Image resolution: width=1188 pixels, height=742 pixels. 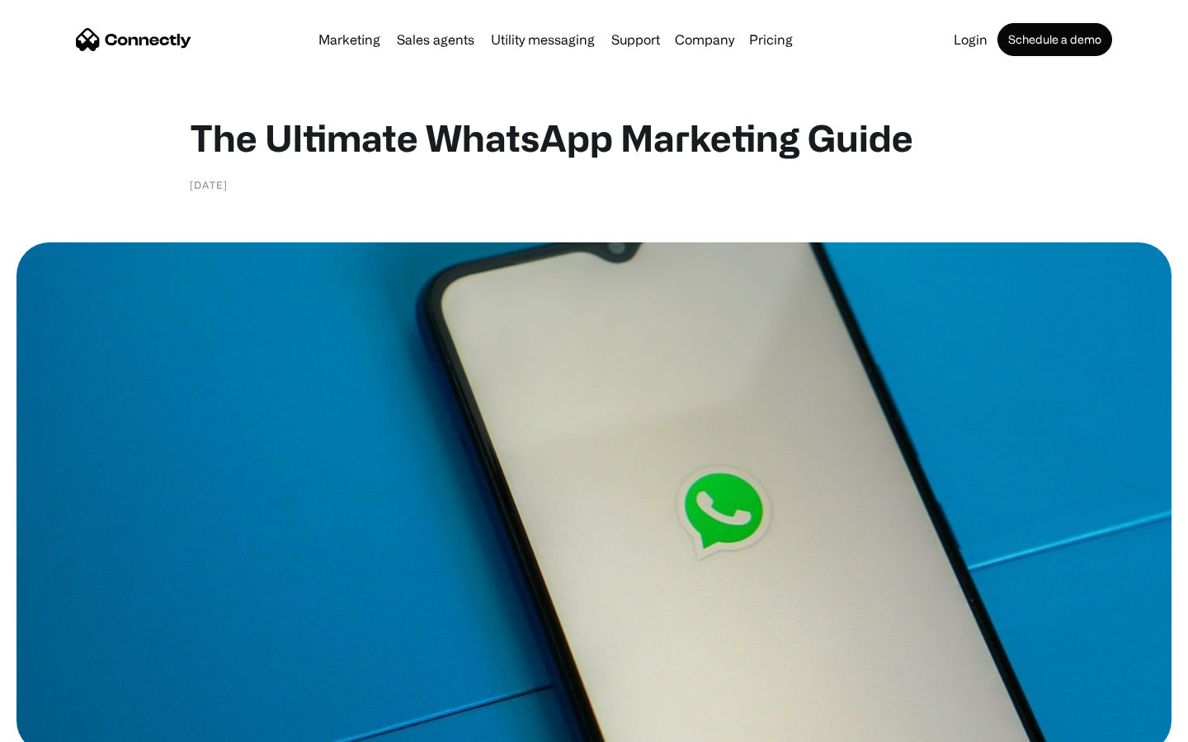 I want to click on aside: Language selected: English, so click(x=58, y=725).